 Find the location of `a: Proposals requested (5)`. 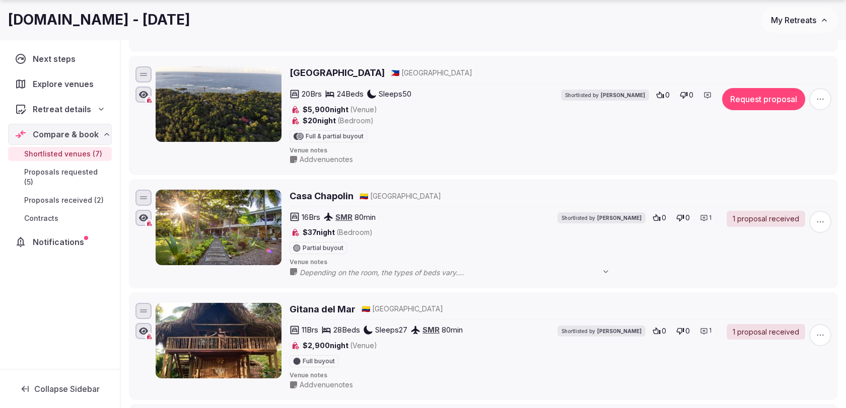

a: Proposals requested (5) is located at coordinates (60, 177).